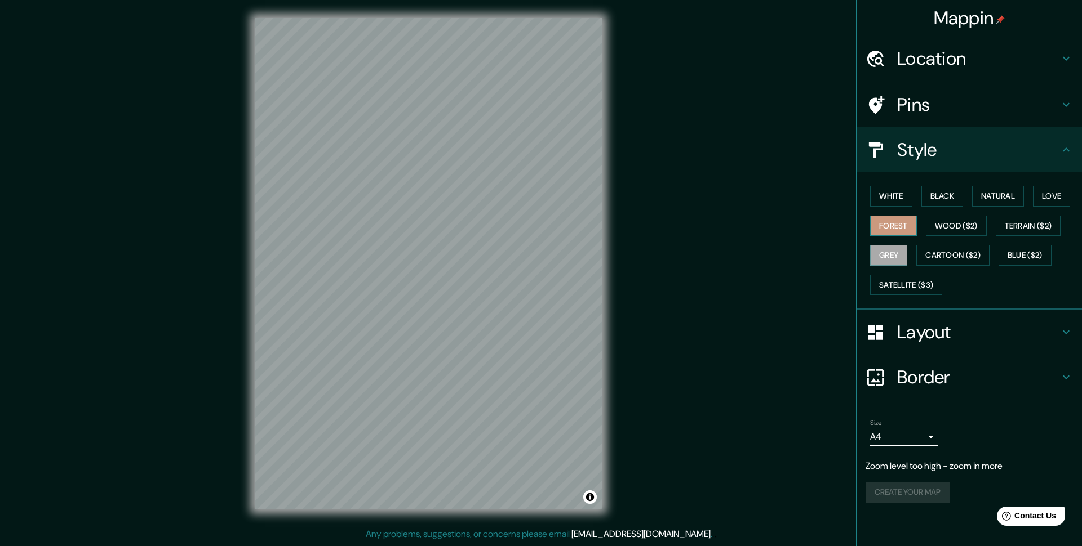 This screenshot has width=1082, height=546. I want to click on h4: Mappin, so click(969, 18).